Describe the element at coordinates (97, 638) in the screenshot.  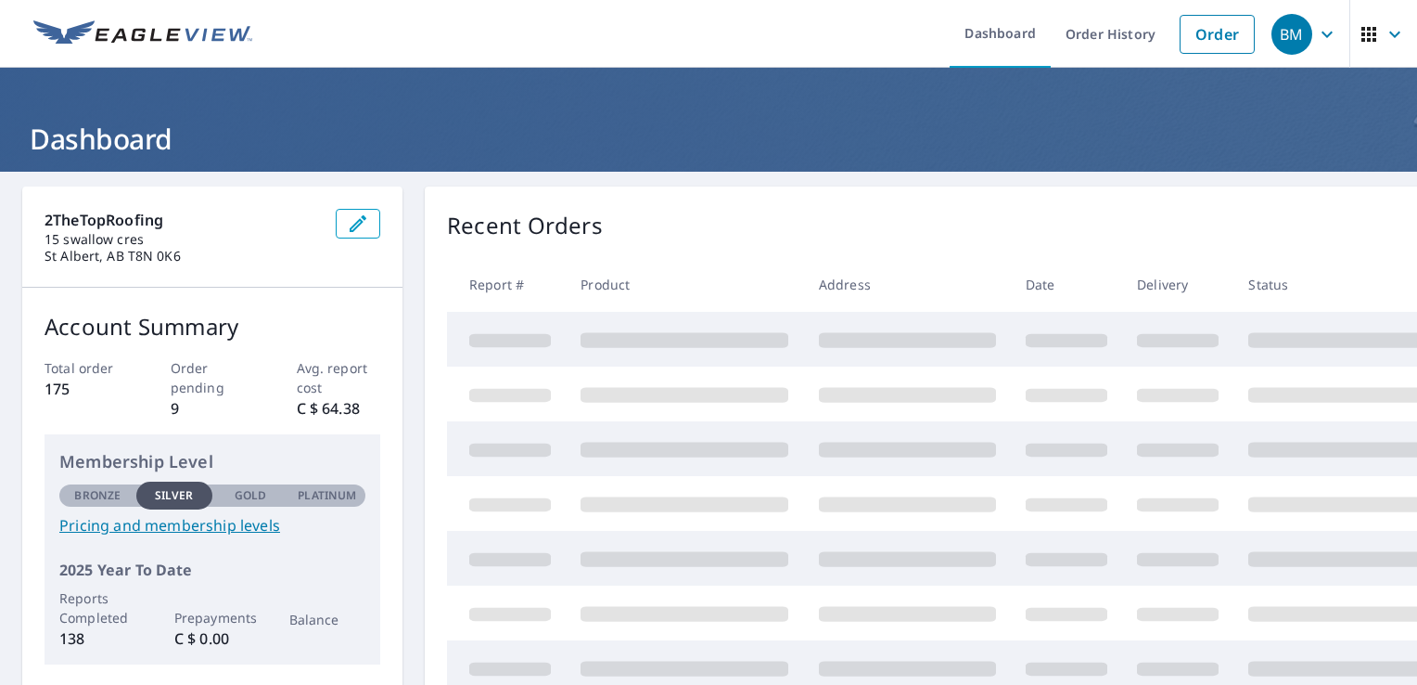
I see `p: 138` at that location.